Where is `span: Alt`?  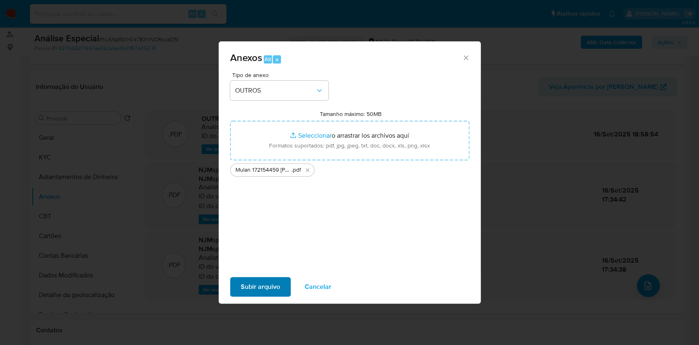
span: Alt is located at coordinates (268, 59).